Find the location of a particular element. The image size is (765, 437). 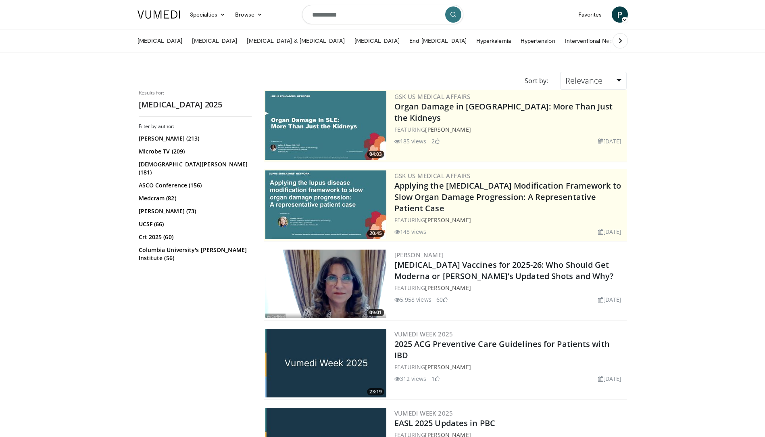

li: 5,958 views is located at coordinates (413, 299).